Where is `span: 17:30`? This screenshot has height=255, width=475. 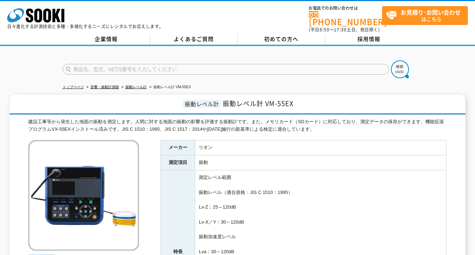
span: 17:30 is located at coordinates (341, 30).